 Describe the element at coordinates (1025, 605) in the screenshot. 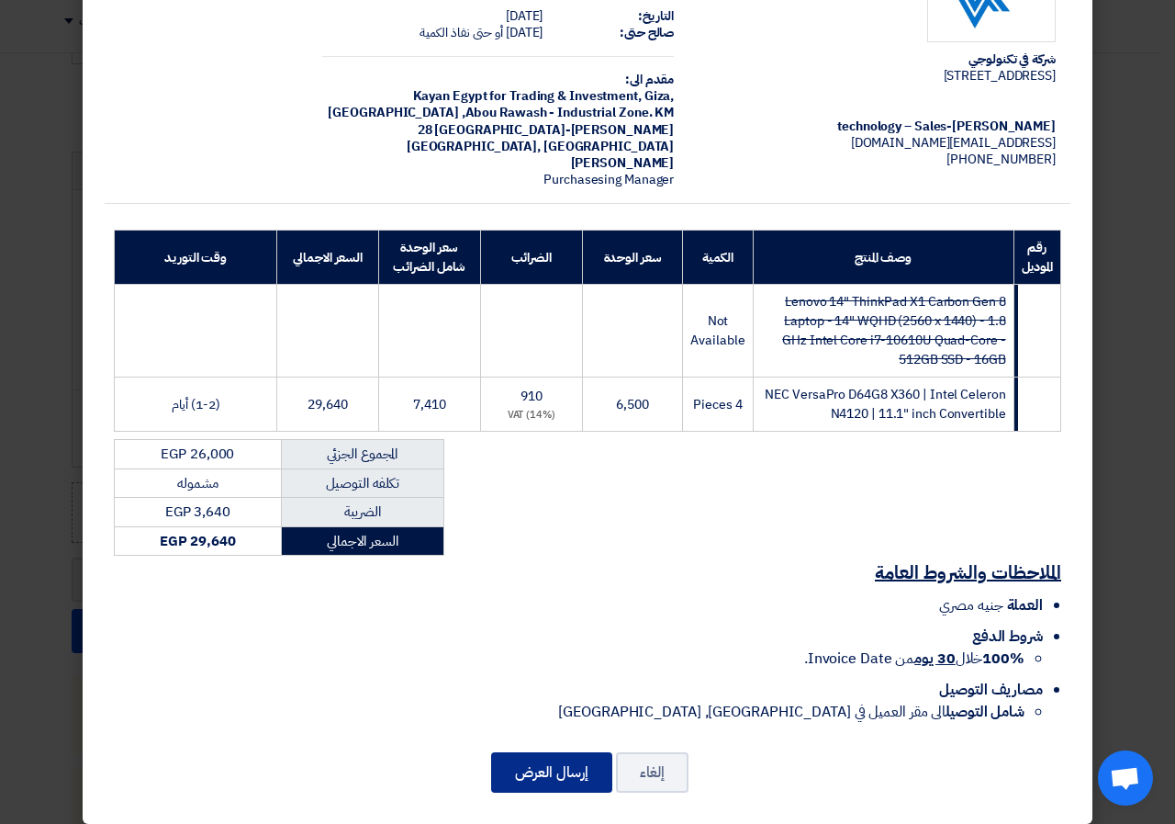

I see `span: العملة` at that location.